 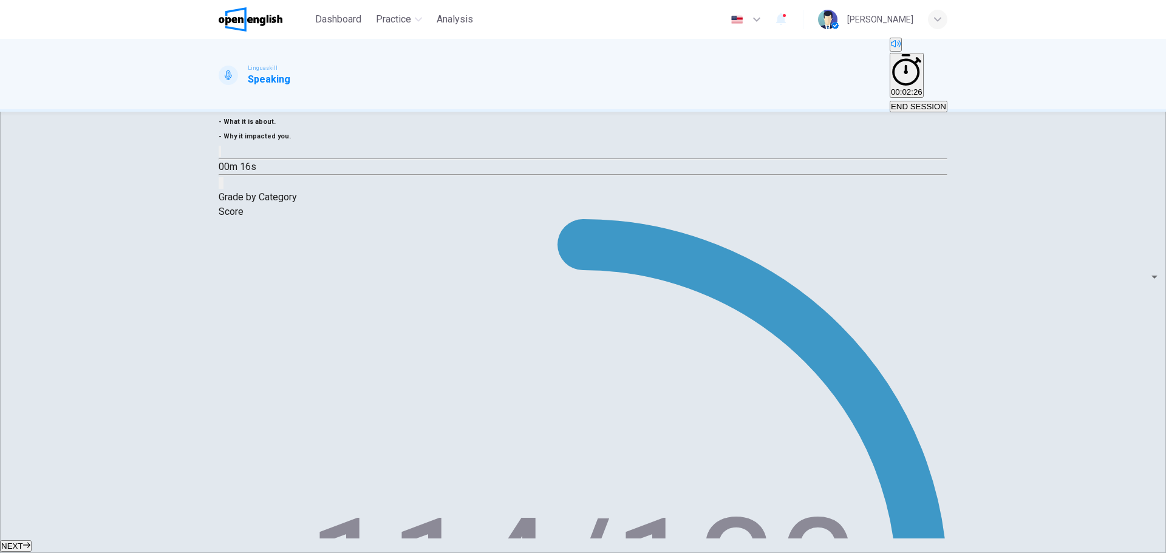 I want to click on p: Grade by Category, so click(x=583, y=197).